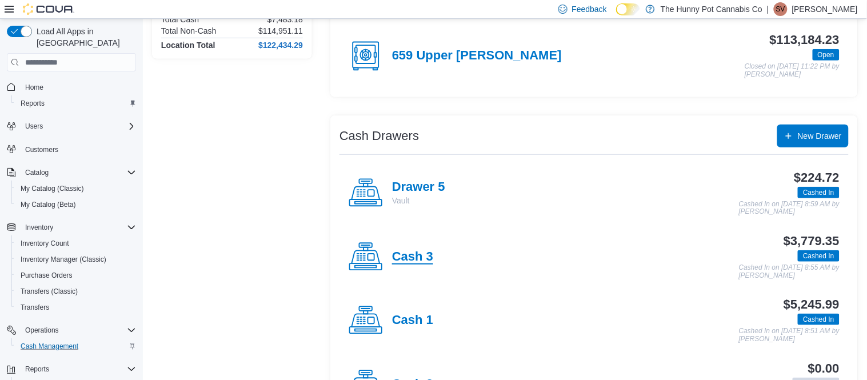 Image resolution: width=867 pixels, height=380 pixels. I want to click on a: My Catalog (Beta), so click(48, 205).